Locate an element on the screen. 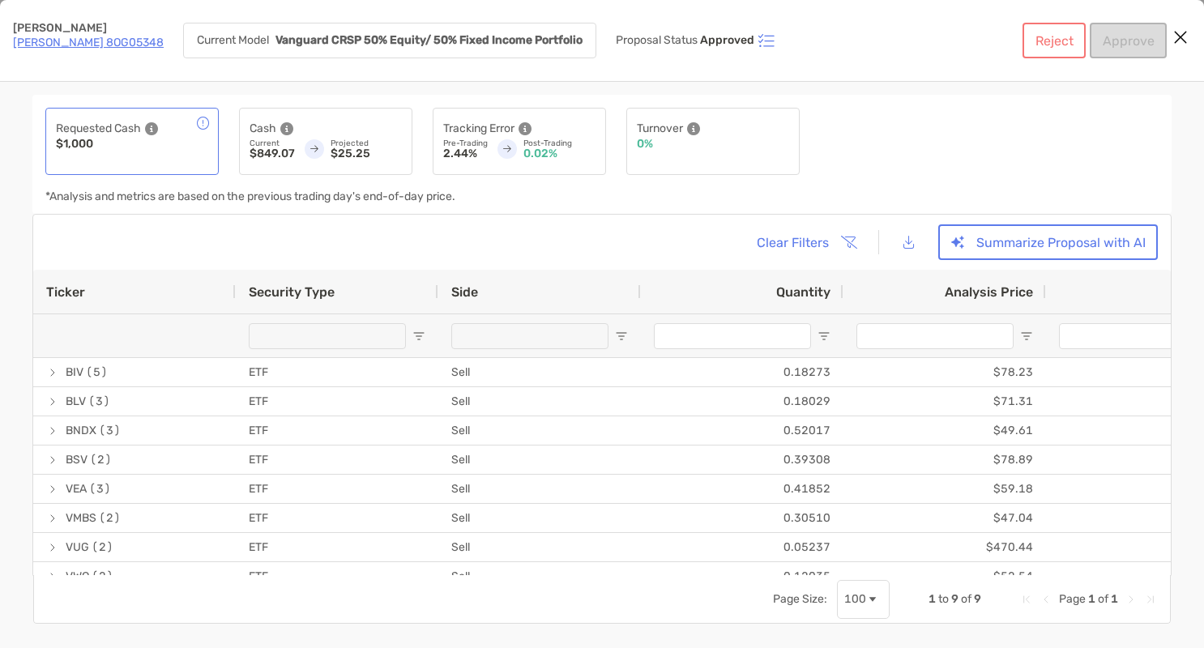  div: 0.52017 is located at coordinates (742, 430).